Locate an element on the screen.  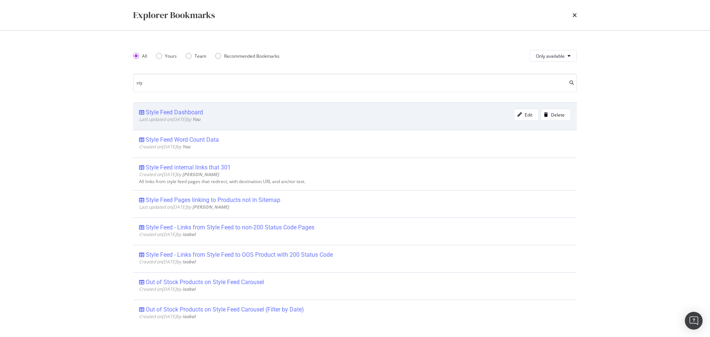
div: Out of Stock Products on Style Feed Carousel (Filter by Date) is located at coordinates (225, 310).